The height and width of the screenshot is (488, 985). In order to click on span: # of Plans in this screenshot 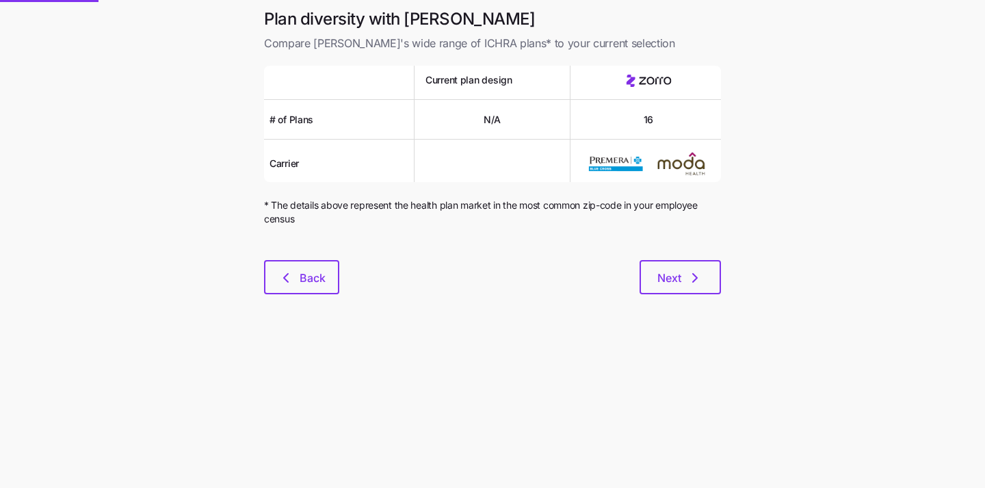, I will do `click(291, 120)`.